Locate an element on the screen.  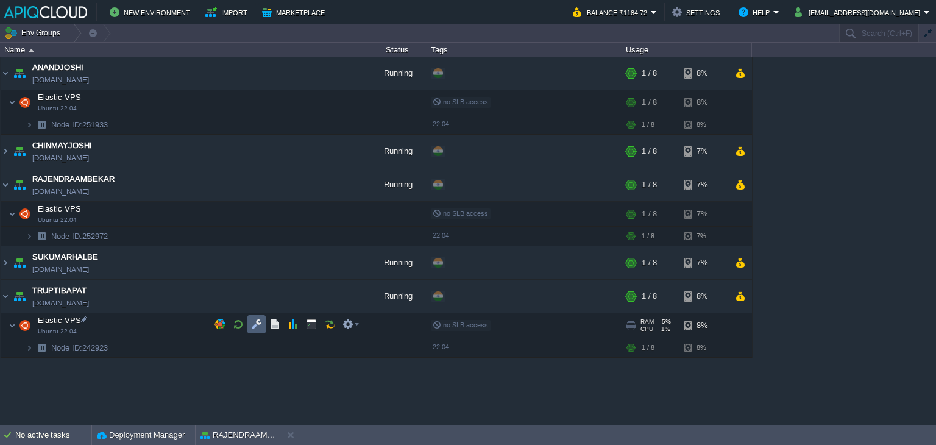
span: RAJENDRAAMBEKAR is located at coordinates (73, 179).